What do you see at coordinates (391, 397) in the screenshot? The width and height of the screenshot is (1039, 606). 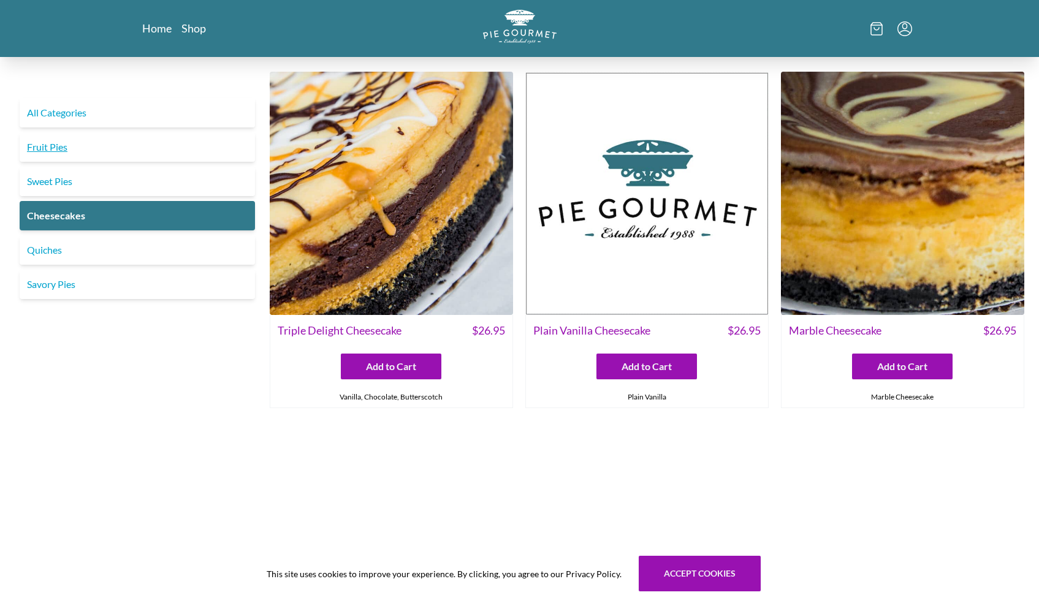 I see `div: Vanilla, Chocolate, Butterscotch` at bounding box center [391, 397].